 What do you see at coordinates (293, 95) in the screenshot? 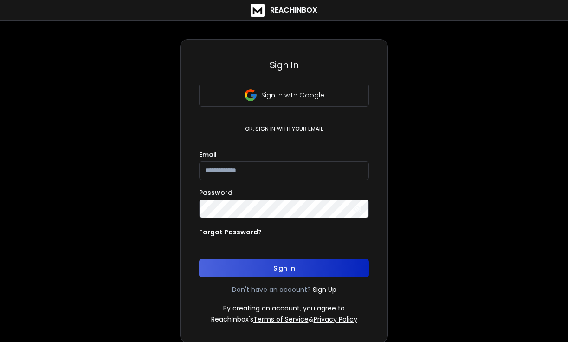
I see `p: Sign in with Google` at bounding box center [293, 95].